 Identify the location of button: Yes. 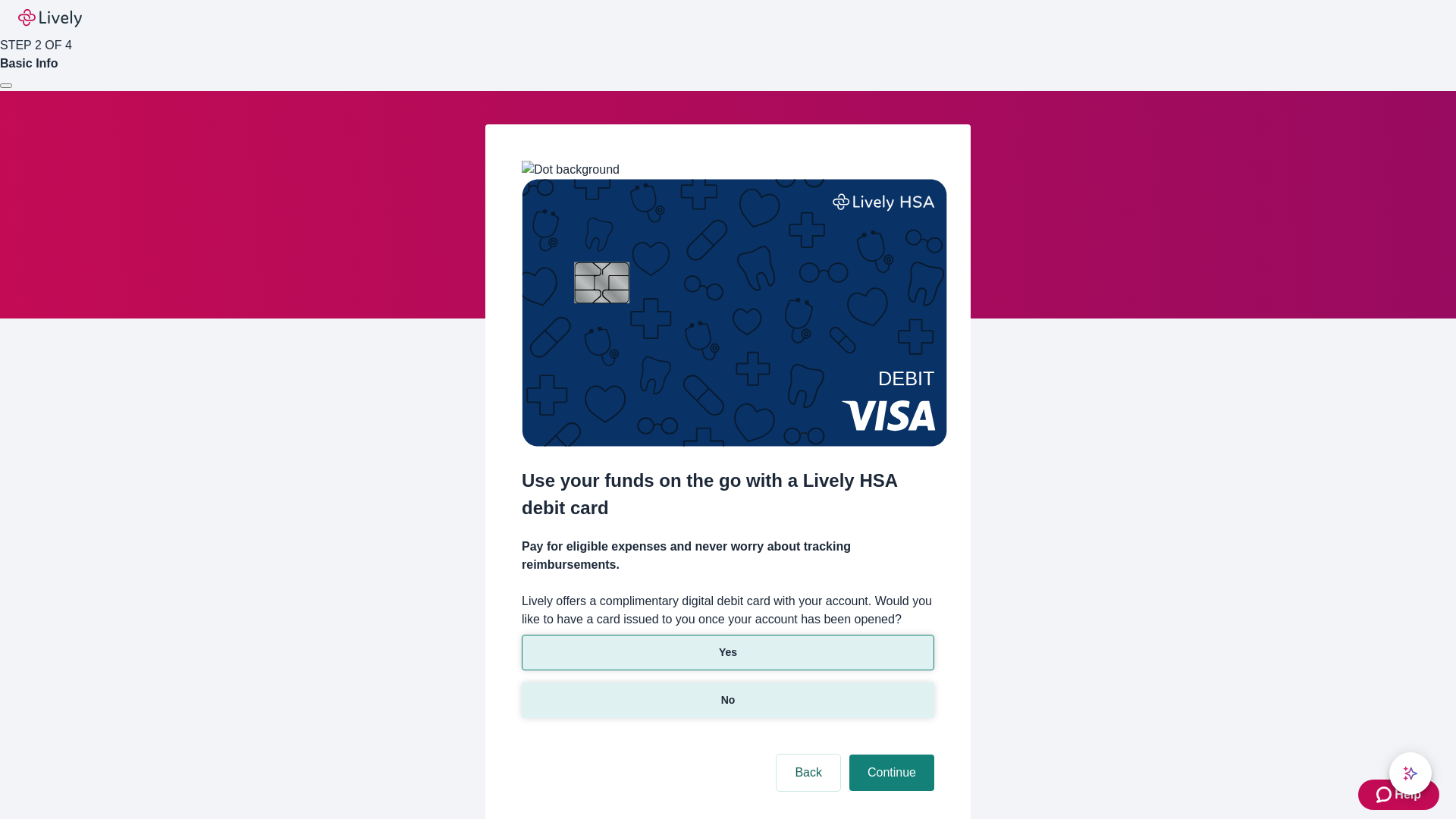
(728, 652).